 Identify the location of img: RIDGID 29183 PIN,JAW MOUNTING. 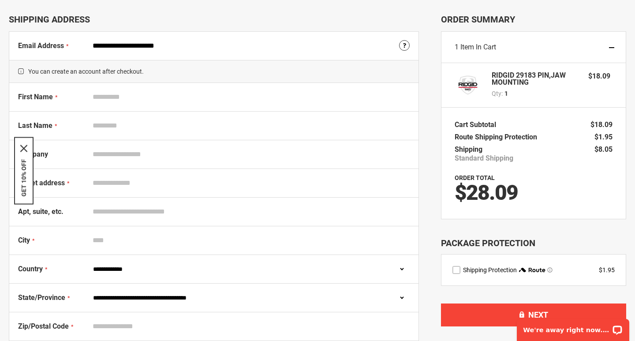
(468, 85).